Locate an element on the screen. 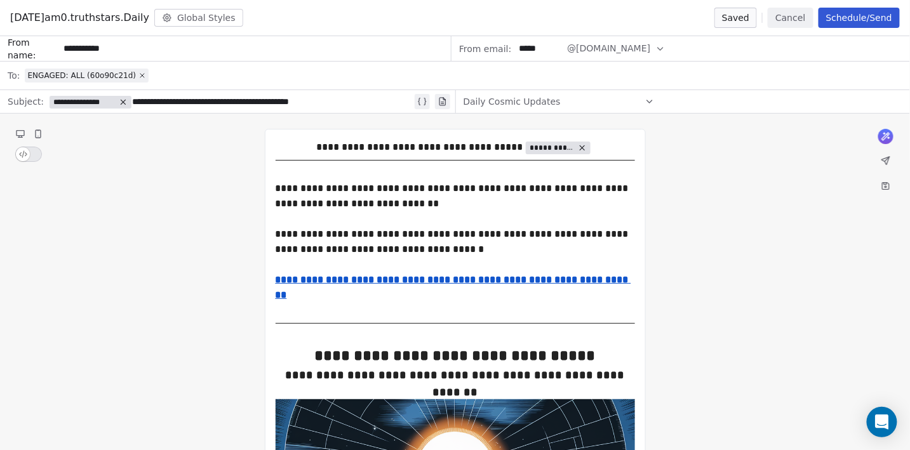 This screenshot has width=910, height=450. span: Daily Cosmic Updates is located at coordinates (512, 102).